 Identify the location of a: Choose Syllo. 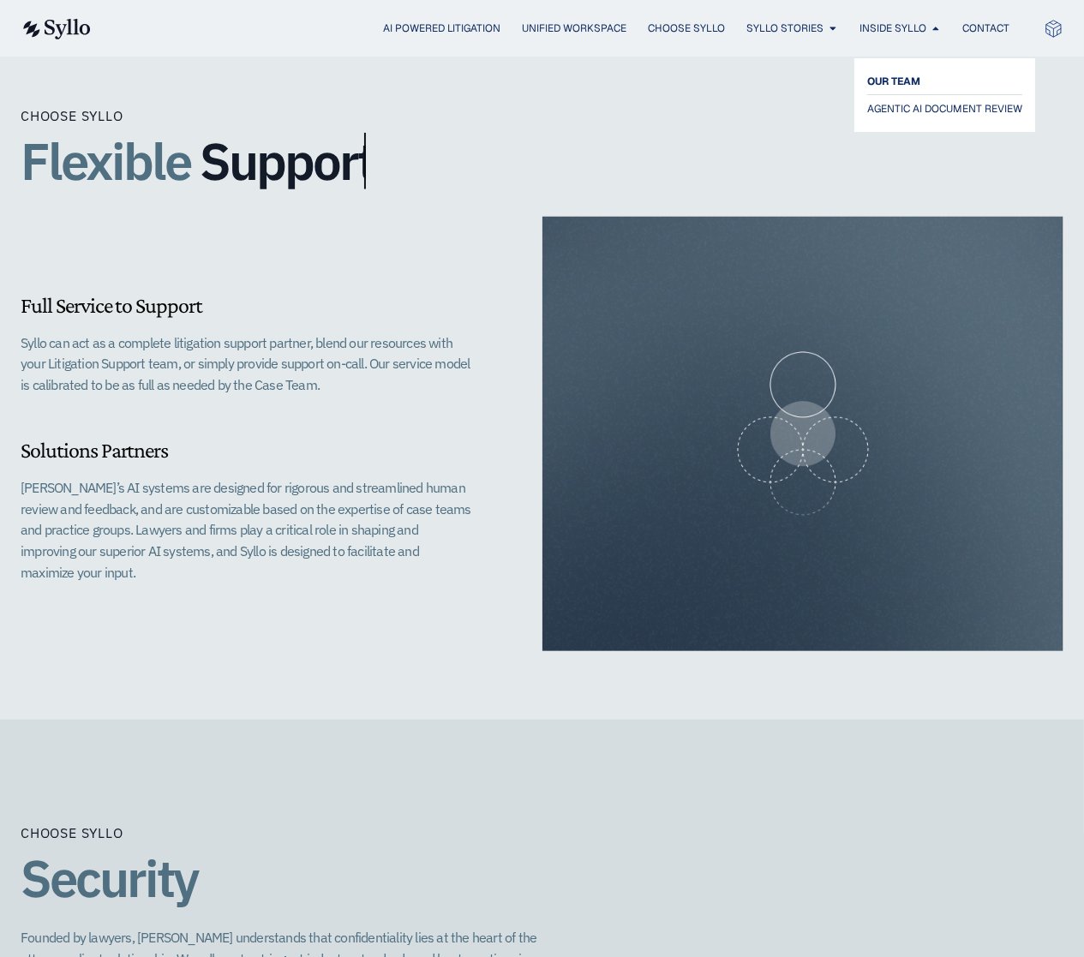
(686, 28).